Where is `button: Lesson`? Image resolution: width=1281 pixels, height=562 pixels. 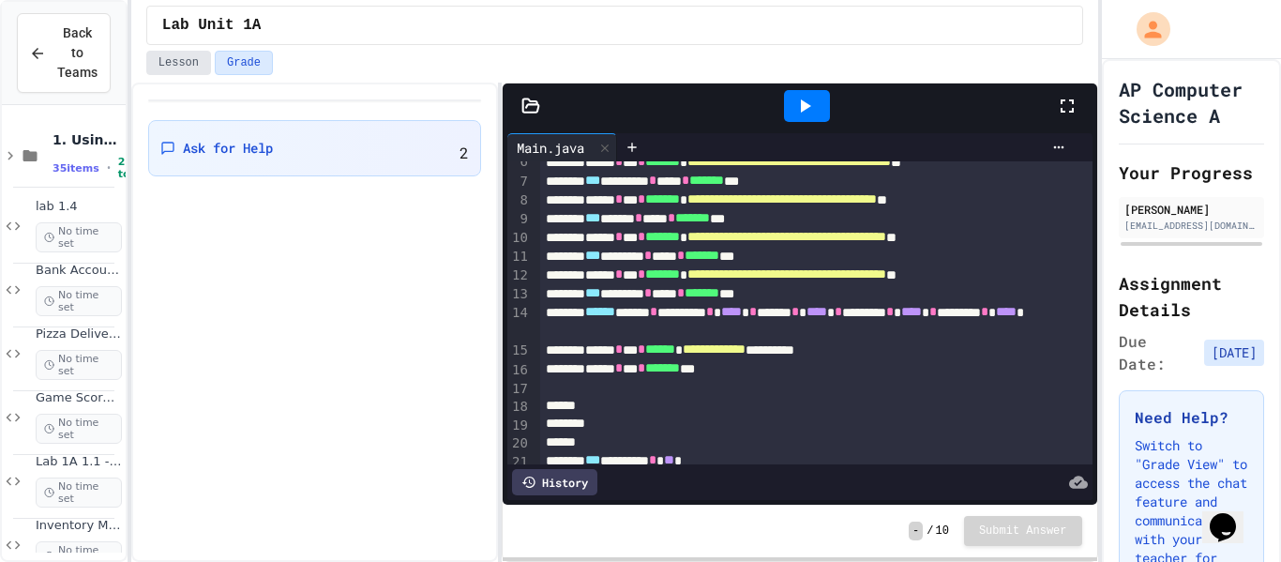
button: Lesson is located at coordinates (178, 63).